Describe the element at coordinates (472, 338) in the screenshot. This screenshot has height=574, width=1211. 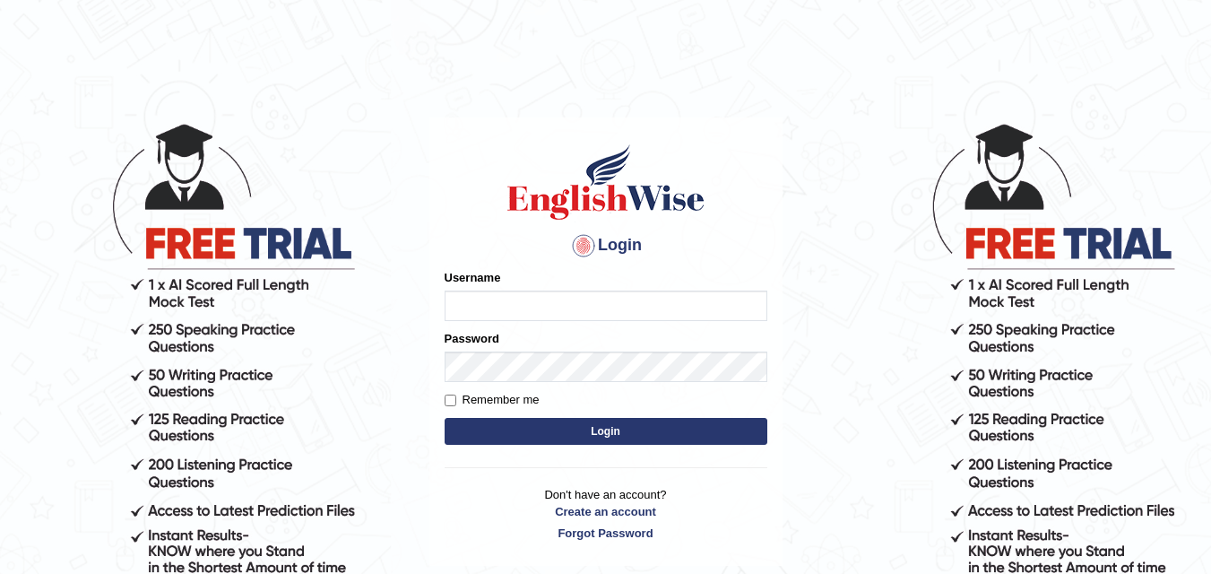
I see `label: Password` at that location.